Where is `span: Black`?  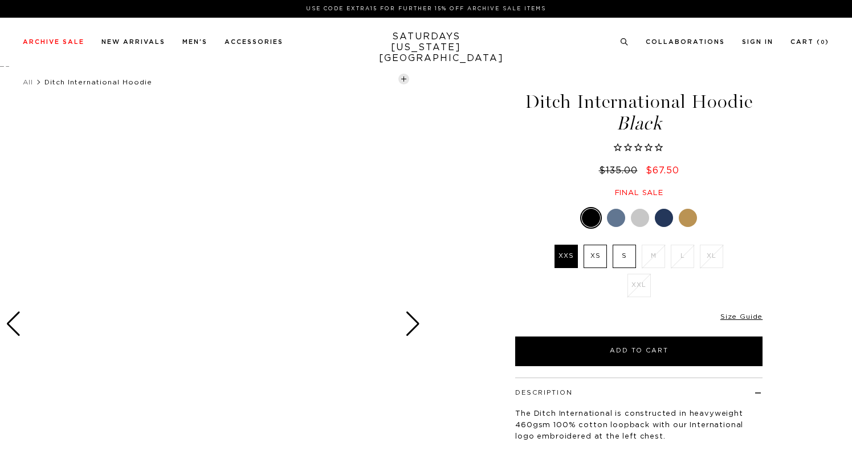 span: Black is located at coordinates (639, 123).